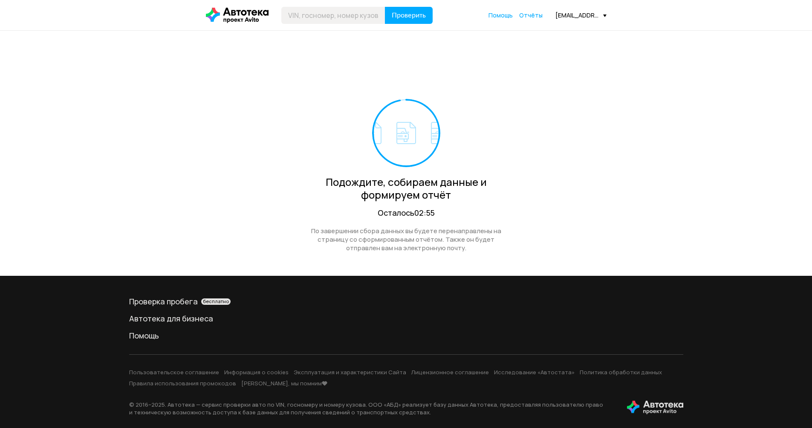  Describe the element at coordinates (531, 15) in the screenshot. I see `span: Отчёты` at that location.